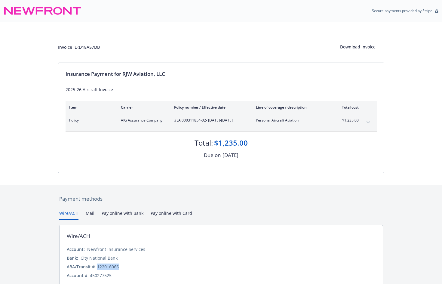 The width and height of the screenshot is (442, 284). I want to click on div: 2025-26 Aircraft Invoice, so click(221, 89).